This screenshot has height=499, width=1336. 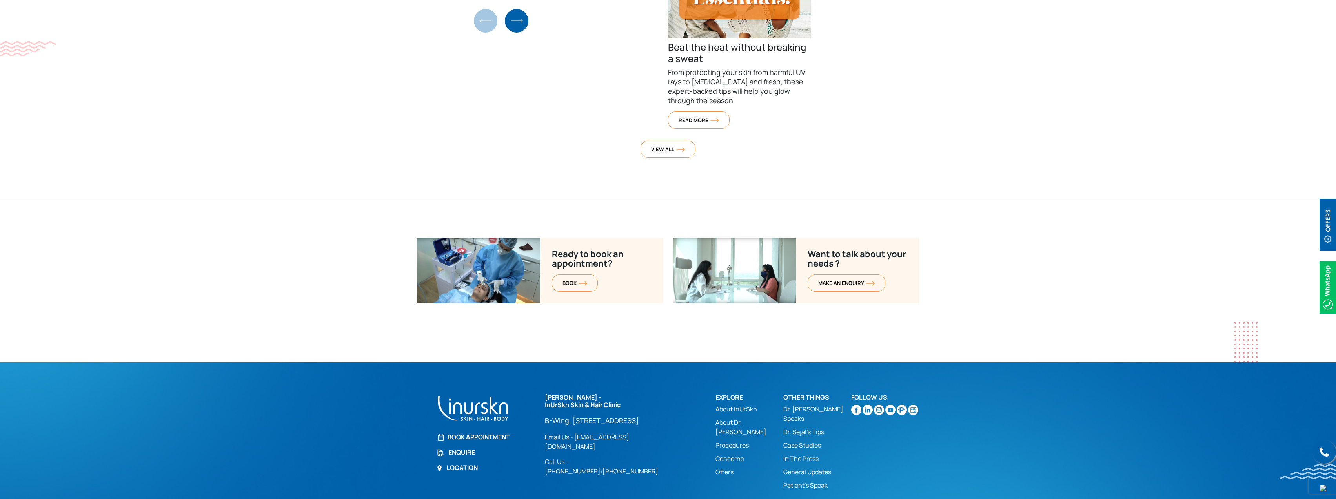 What do you see at coordinates (847, 283) in the screenshot?
I see `span: MAKE AN enquiry` at bounding box center [847, 283].